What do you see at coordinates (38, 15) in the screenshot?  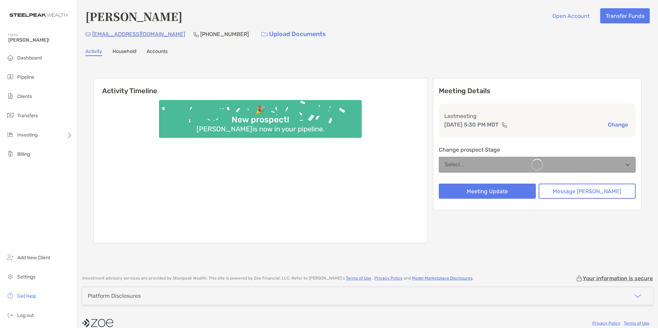 I see `img: Zoe Logo` at bounding box center [38, 15].